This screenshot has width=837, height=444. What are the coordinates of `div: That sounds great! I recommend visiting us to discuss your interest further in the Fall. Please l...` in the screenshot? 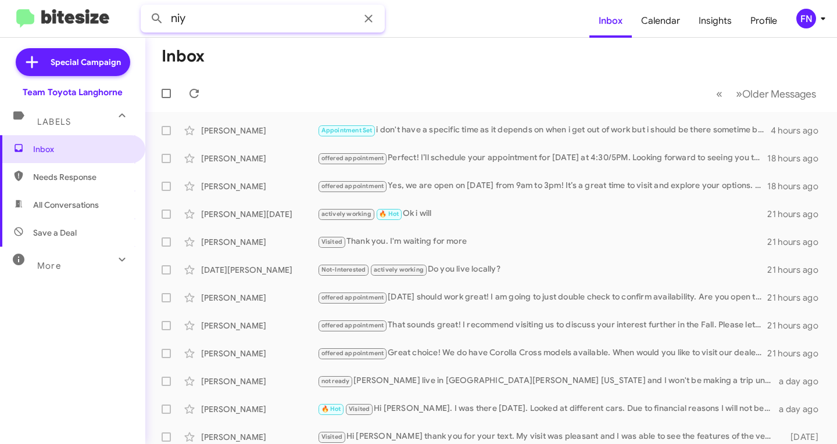 It's located at (542, 325).